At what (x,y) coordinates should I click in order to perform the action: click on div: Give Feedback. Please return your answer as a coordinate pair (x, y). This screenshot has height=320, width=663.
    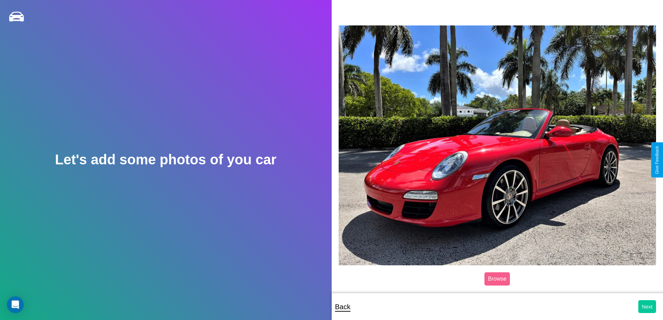
    Looking at the image, I should click on (657, 160).